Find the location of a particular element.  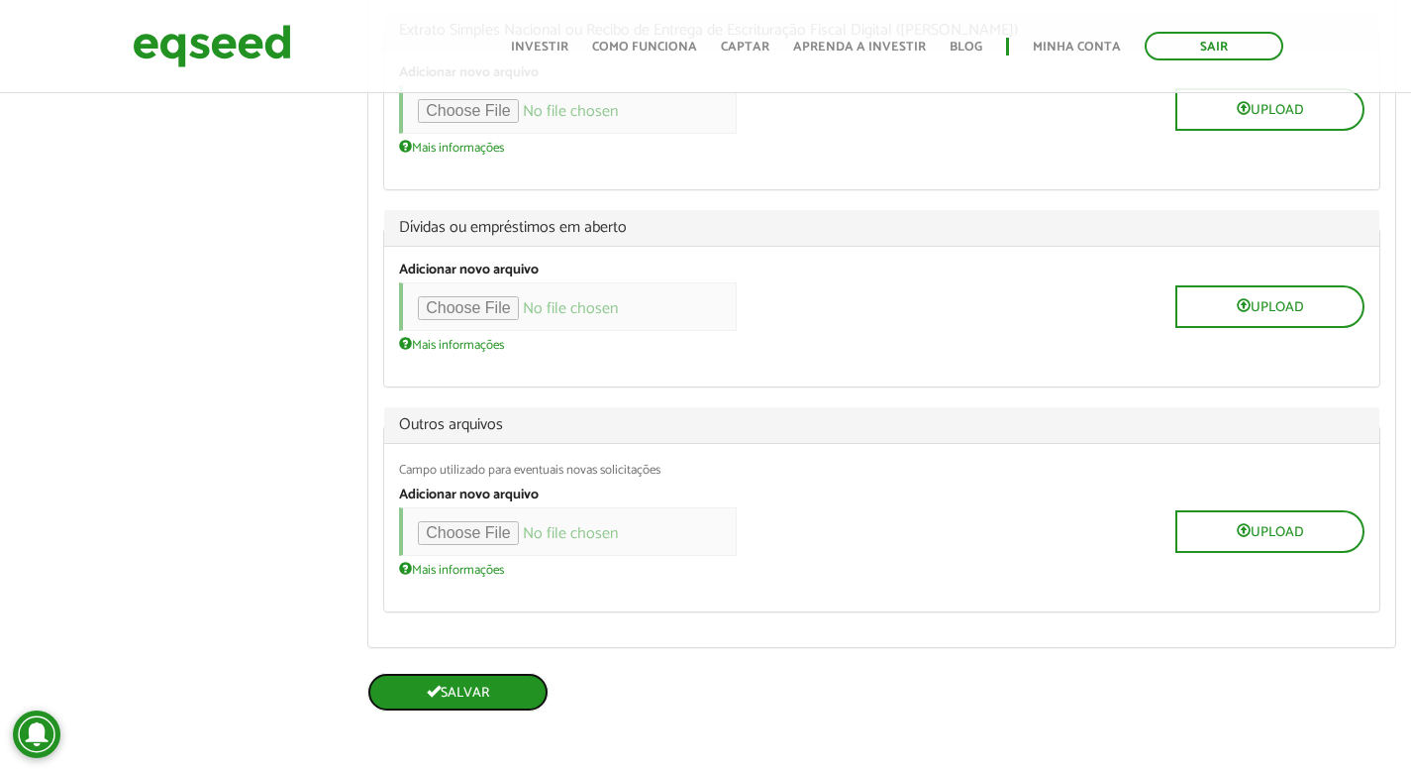

span: Dívidas ou empréstimos em aberto is located at coordinates (881, 228).